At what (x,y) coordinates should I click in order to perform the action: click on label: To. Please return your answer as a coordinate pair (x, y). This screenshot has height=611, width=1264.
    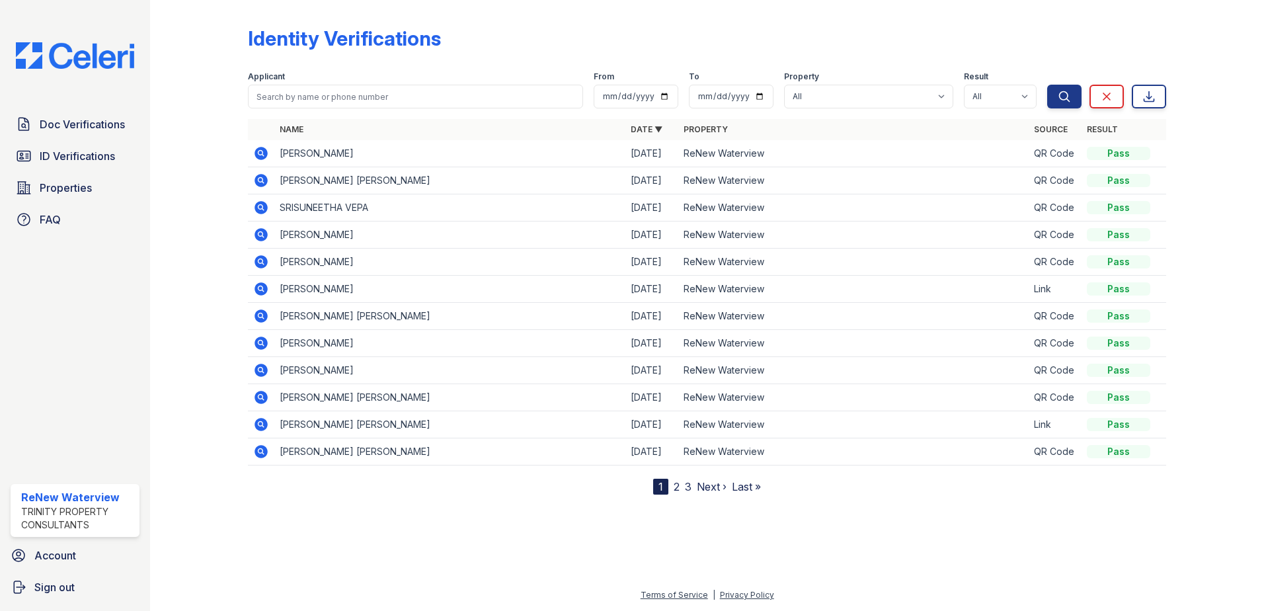
    Looking at the image, I should click on (694, 77).